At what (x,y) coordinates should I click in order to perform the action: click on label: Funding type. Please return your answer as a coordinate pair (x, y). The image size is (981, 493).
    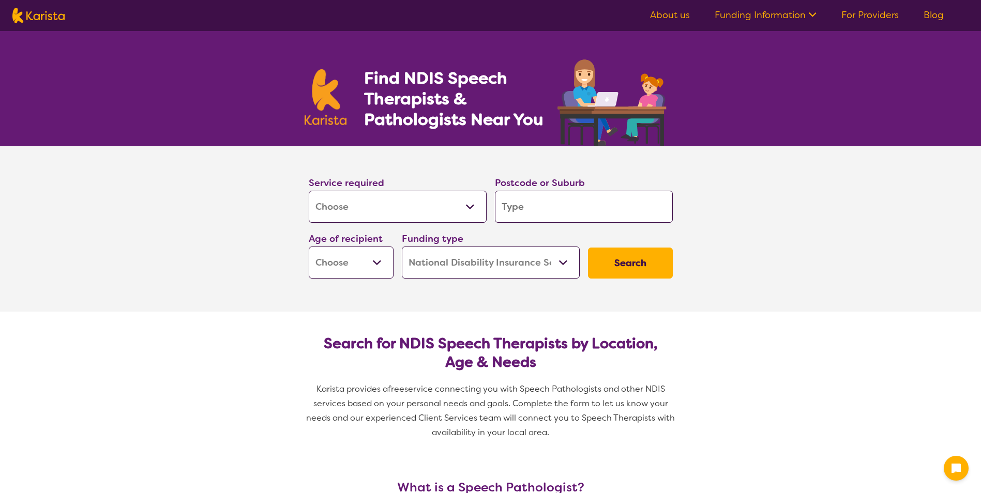
    Looking at the image, I should click on (432, 239).